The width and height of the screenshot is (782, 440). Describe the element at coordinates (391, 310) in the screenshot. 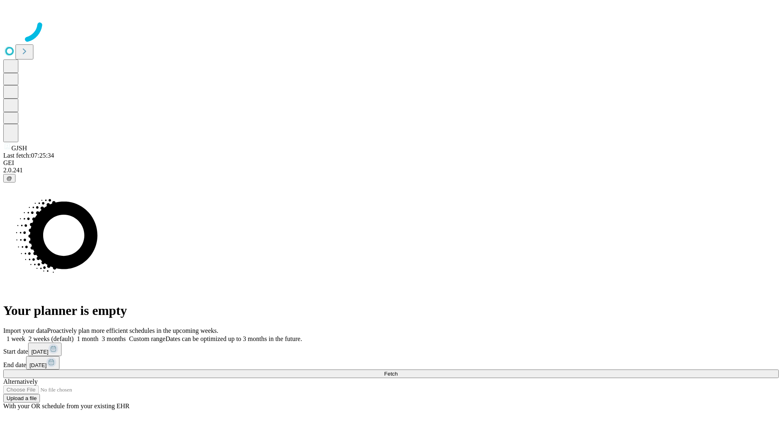

I see `h1: Your planner is empty` at that location.